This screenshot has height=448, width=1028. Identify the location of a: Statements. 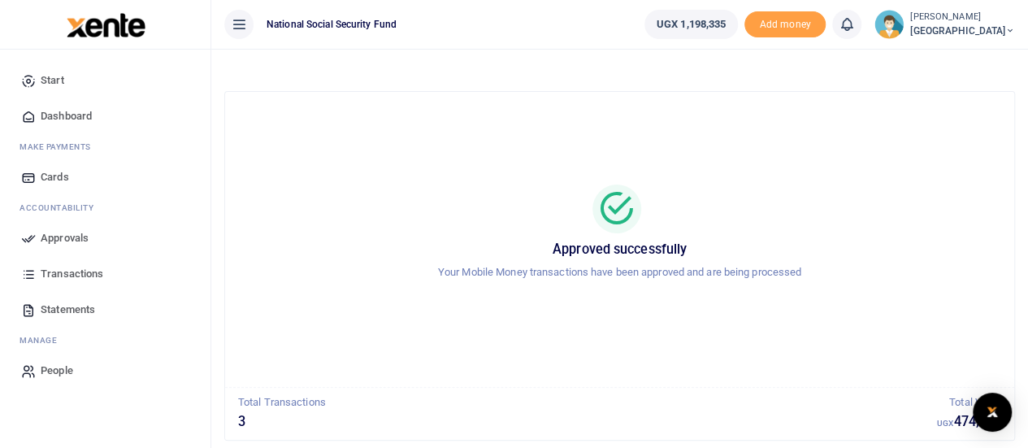
(105, 310).